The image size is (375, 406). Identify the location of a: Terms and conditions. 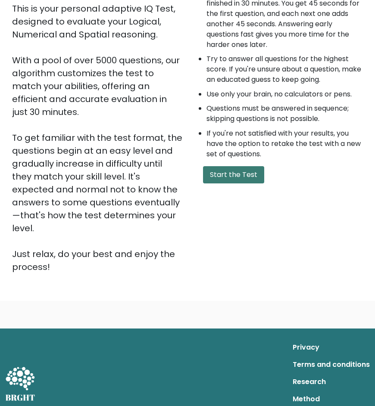
(331, 365).